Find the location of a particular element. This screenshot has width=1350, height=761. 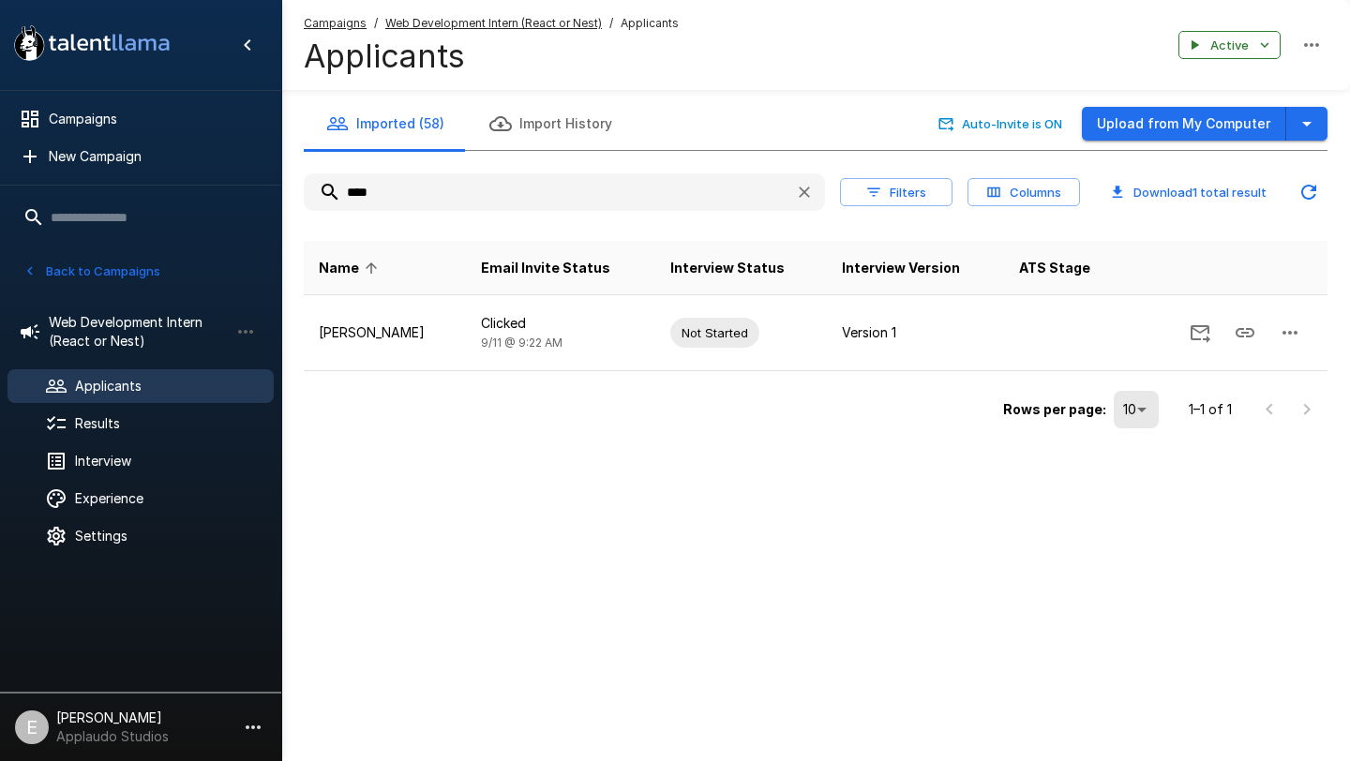

span: Applicants is located at coordinates (650, 23).